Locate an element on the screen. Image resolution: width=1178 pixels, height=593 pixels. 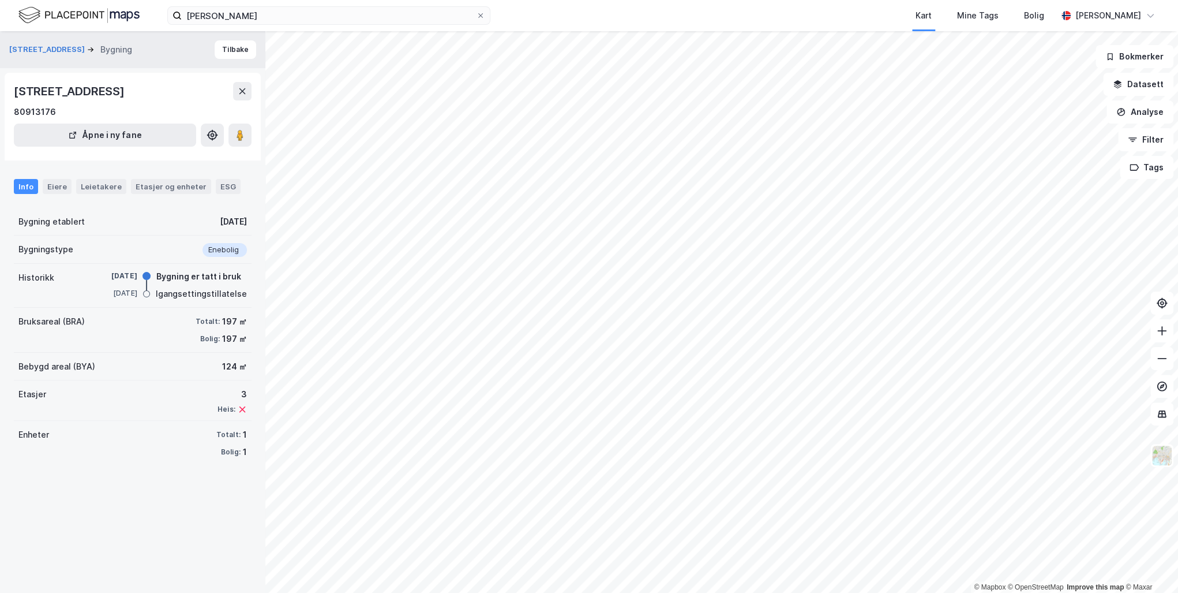
div: Leietakere is located at coordinates (101, 186).